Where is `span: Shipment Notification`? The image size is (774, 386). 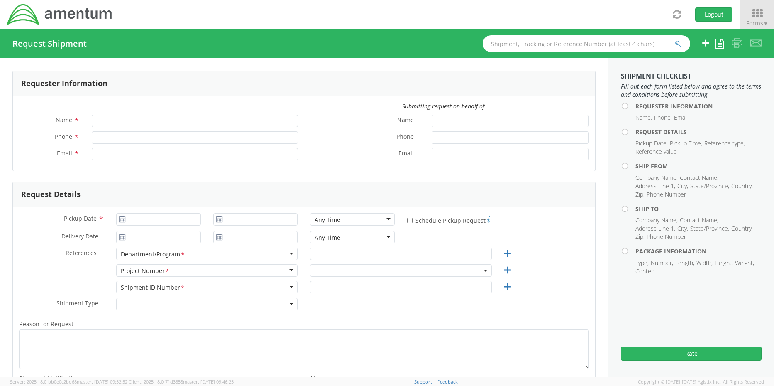 span: Shipment Notification is located at coordinates (49, 378).